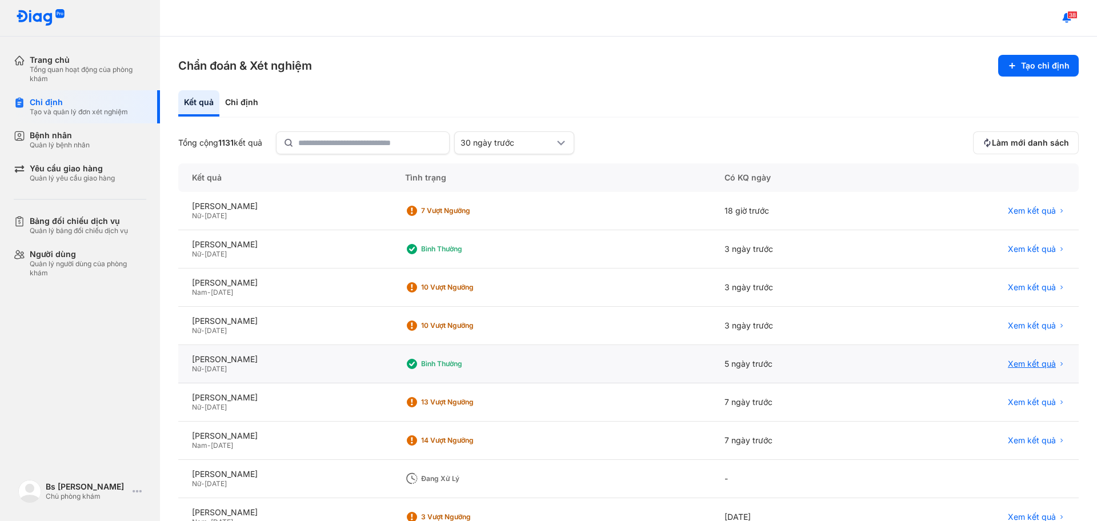  Describe the element at coordinates (467, 441) in the screenshot. I see `div: 14 Vượt ngưỡng` at that location.